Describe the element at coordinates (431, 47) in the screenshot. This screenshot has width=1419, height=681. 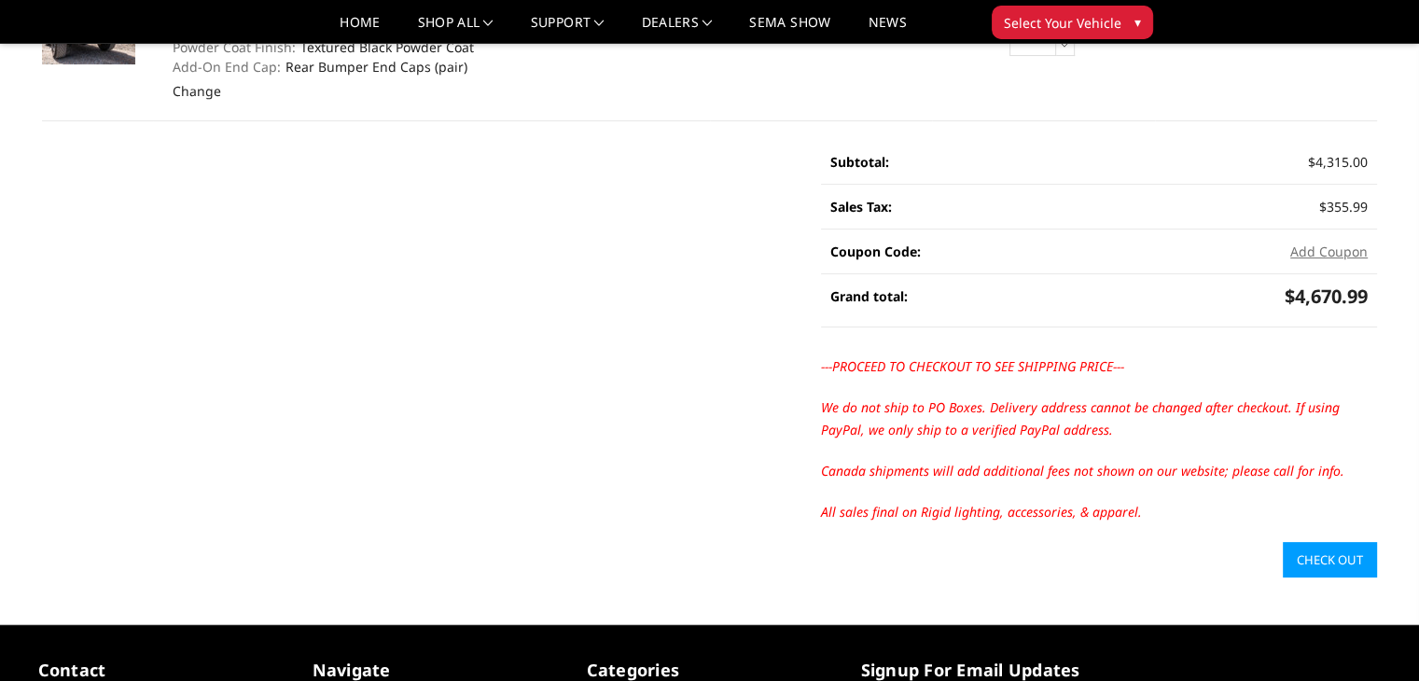
I see `dd: Textured Black Powder Coat` at that location.